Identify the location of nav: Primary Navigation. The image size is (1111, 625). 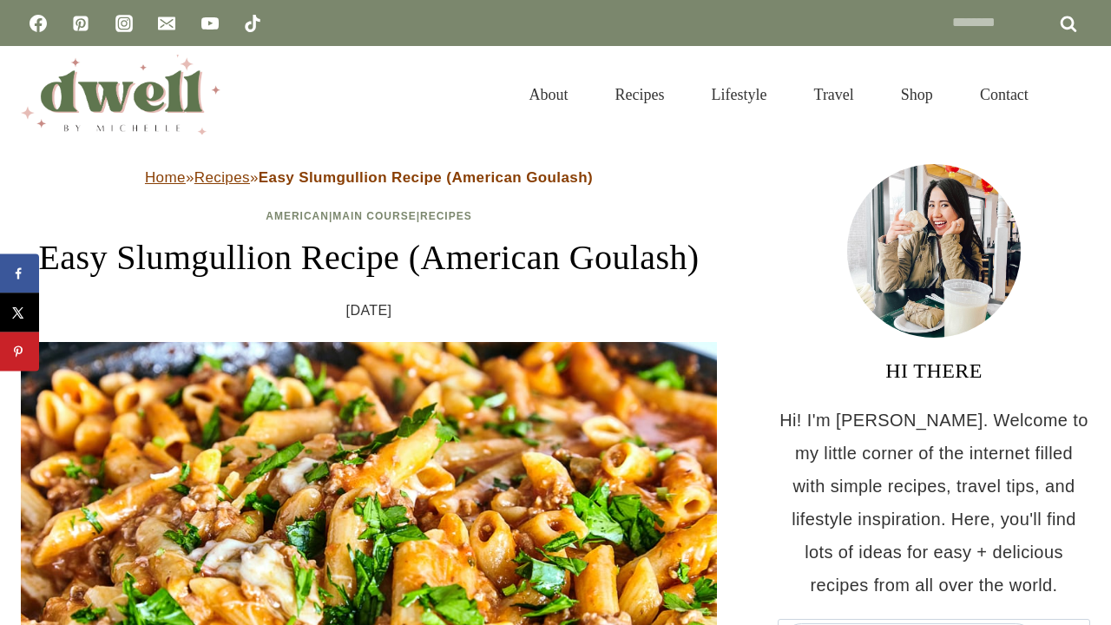
(779, 95).